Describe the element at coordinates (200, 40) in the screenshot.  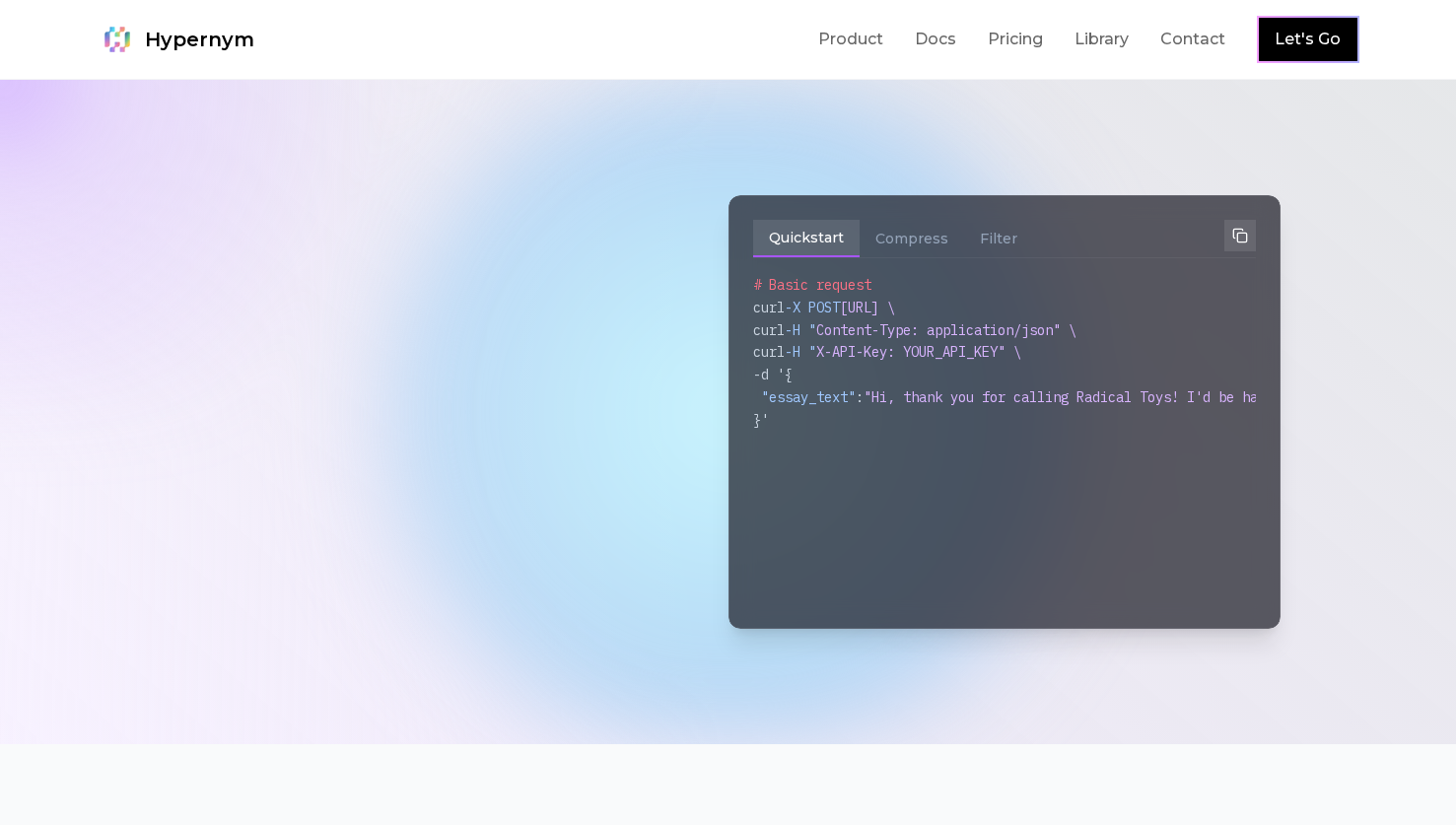
I see `span: Hypernym` at that location.